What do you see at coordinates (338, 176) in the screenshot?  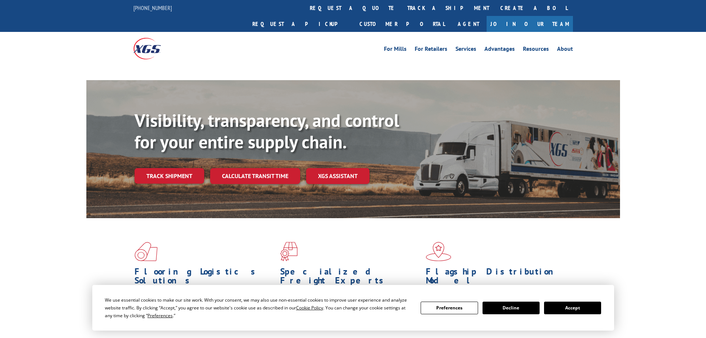 I see `a: XGS ASSISTANT` at bounding box center [338, 176].